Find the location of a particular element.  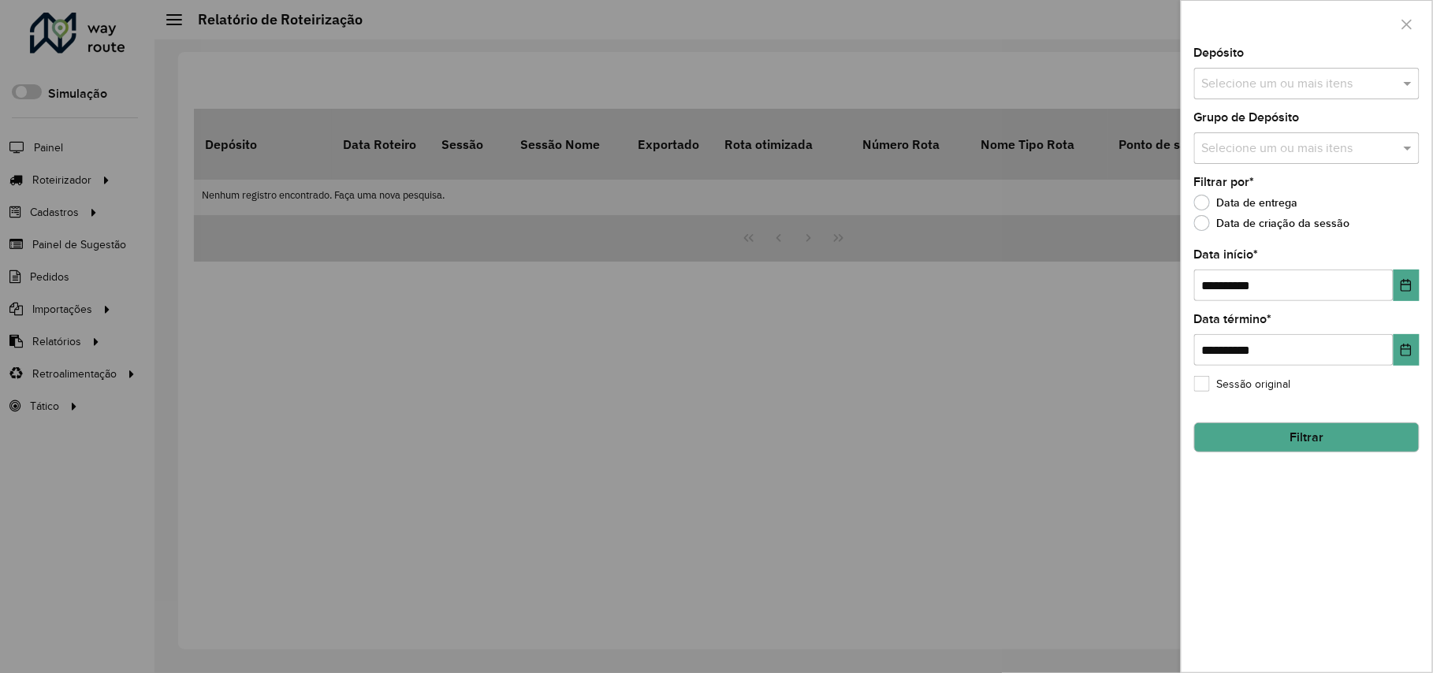

label: Filtrar por is located at coordinates (1224, 182).